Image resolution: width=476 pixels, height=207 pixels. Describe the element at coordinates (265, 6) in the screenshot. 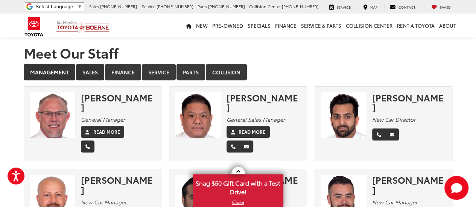

I see `span: Collision Center` at that location.